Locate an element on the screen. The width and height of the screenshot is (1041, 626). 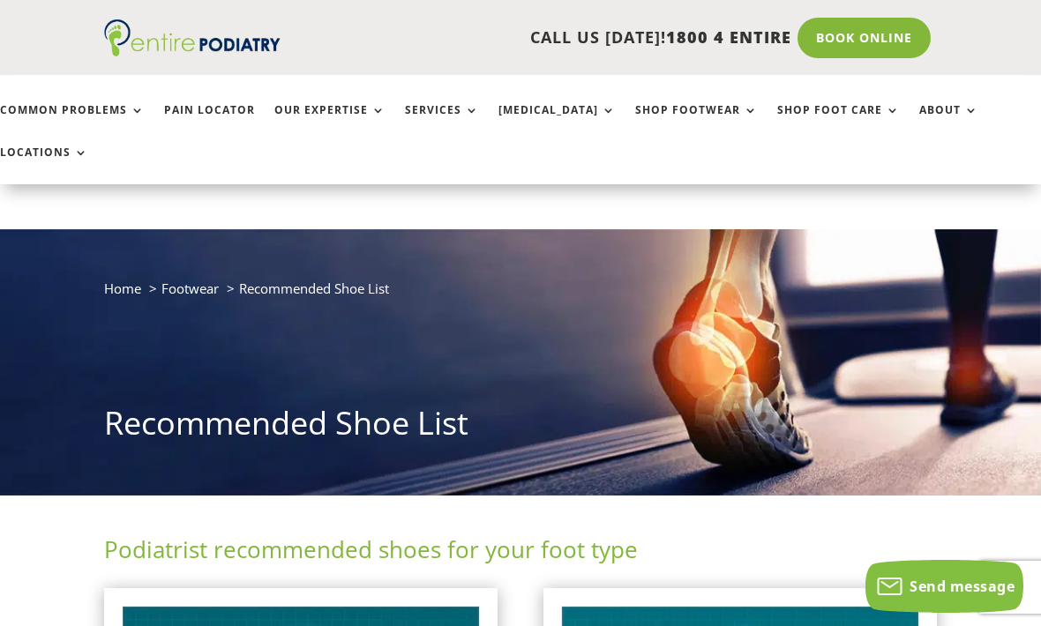
span: Recommended Shoe List is located at coordinates (314, 288).